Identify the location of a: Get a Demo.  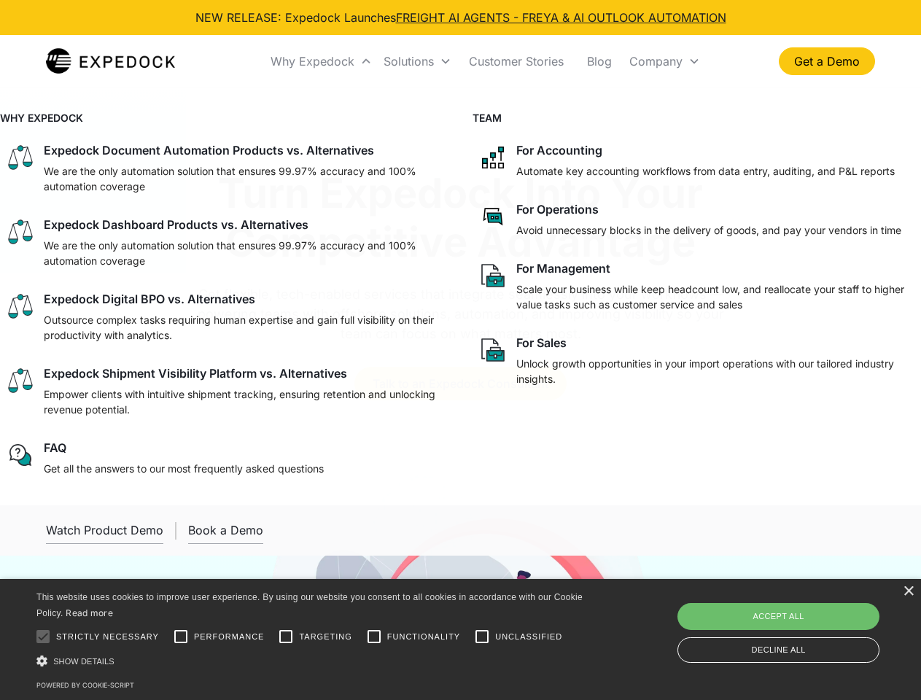
(827, 61).